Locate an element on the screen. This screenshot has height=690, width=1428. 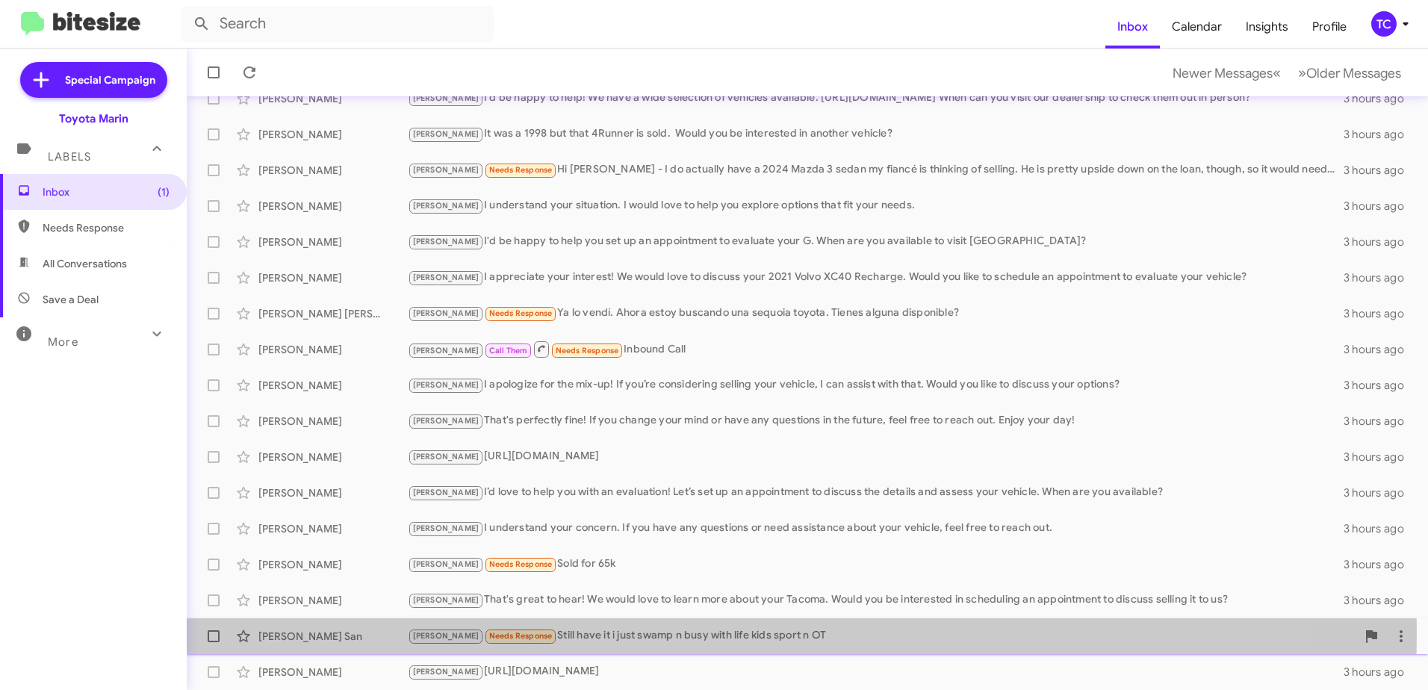
button: Next is located at coordinates (1350, 72).